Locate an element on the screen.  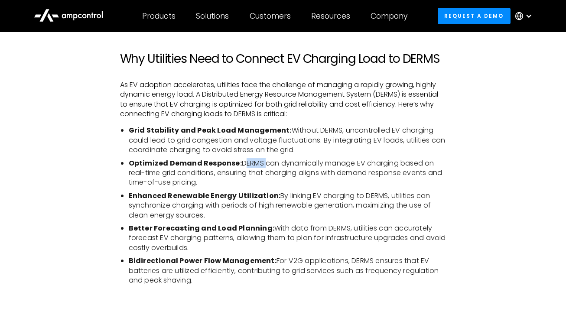
li: With data from DERMS, utilities can accurately forecast EV charging patterns, allowing them to pl... is located at coordinates (287, 238).